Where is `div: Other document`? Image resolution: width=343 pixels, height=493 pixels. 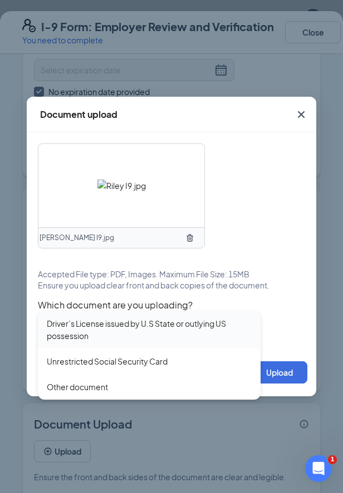
div: Other document is located at coordinates (77, 387).